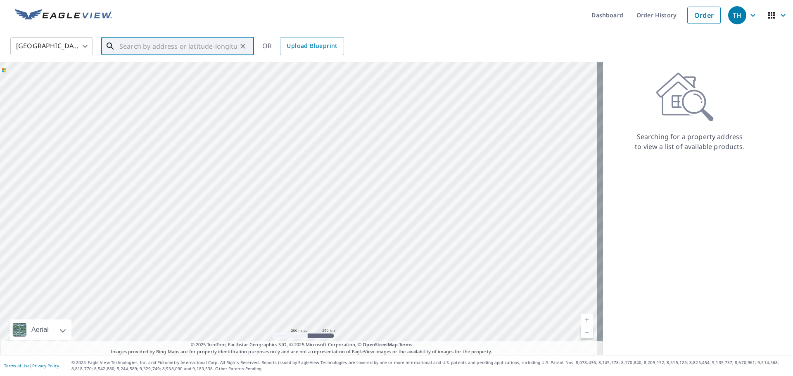 This screenshot has width=793, height=376. What do you see at coordinates (303, 46) in the screenshot?
I see `div: OR` at bounding box center [303, 46].